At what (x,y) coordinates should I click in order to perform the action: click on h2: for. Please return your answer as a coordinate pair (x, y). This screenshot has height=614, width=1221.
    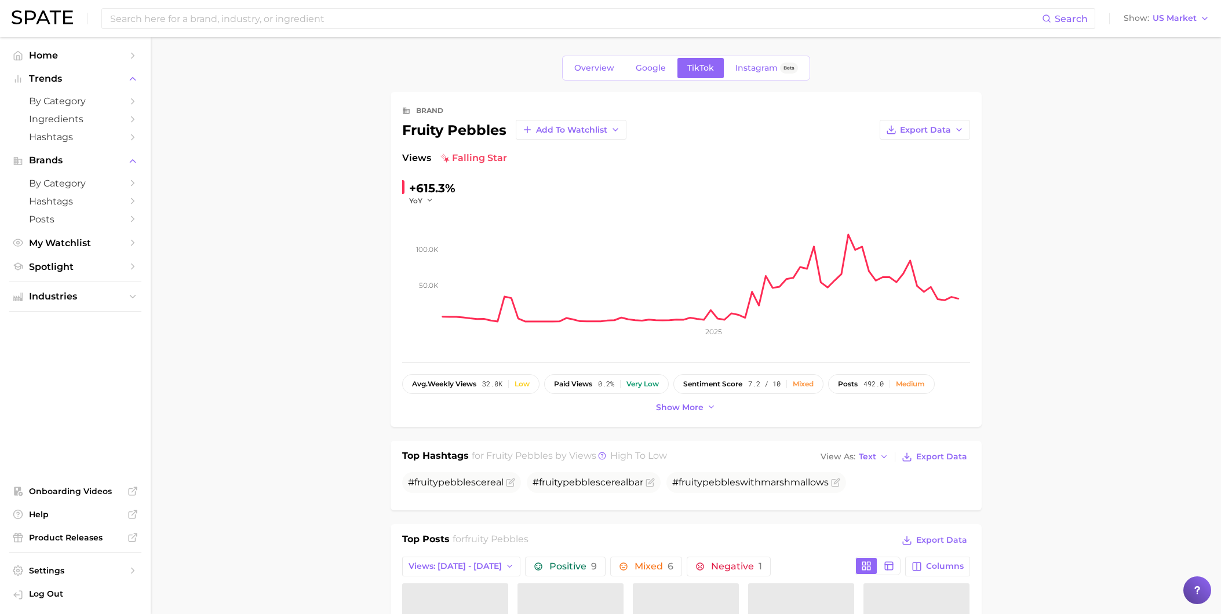
    Looking at the image, I should click on (490, 541).